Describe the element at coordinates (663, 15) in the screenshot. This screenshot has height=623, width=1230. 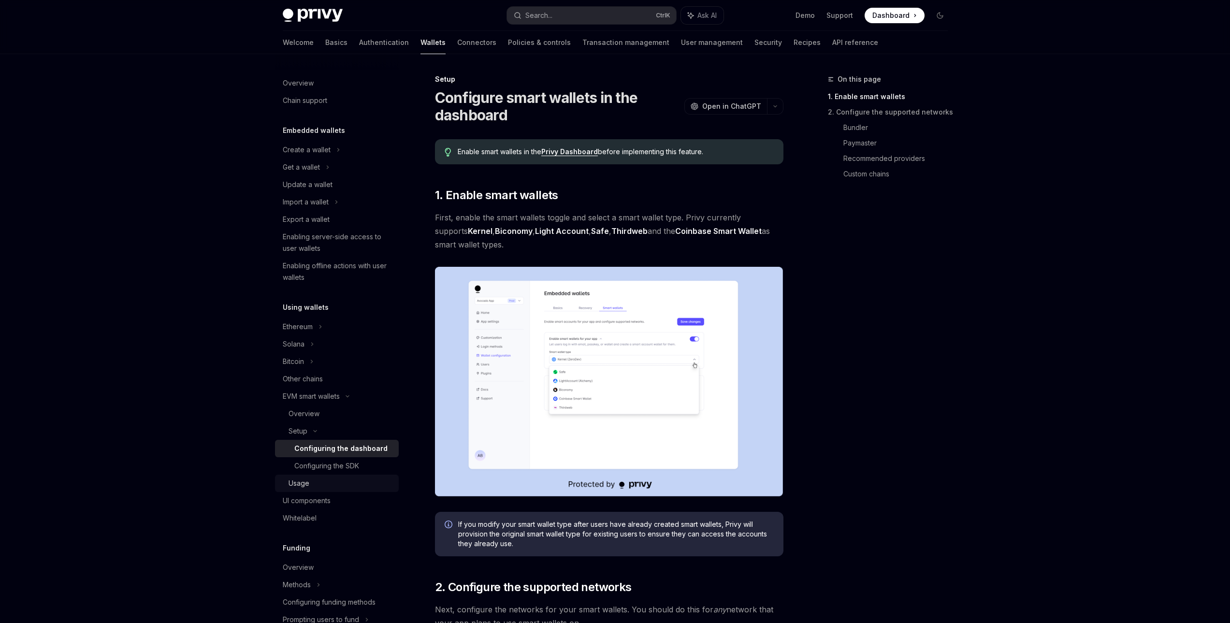
I see `span: Ctrl K` at that location.